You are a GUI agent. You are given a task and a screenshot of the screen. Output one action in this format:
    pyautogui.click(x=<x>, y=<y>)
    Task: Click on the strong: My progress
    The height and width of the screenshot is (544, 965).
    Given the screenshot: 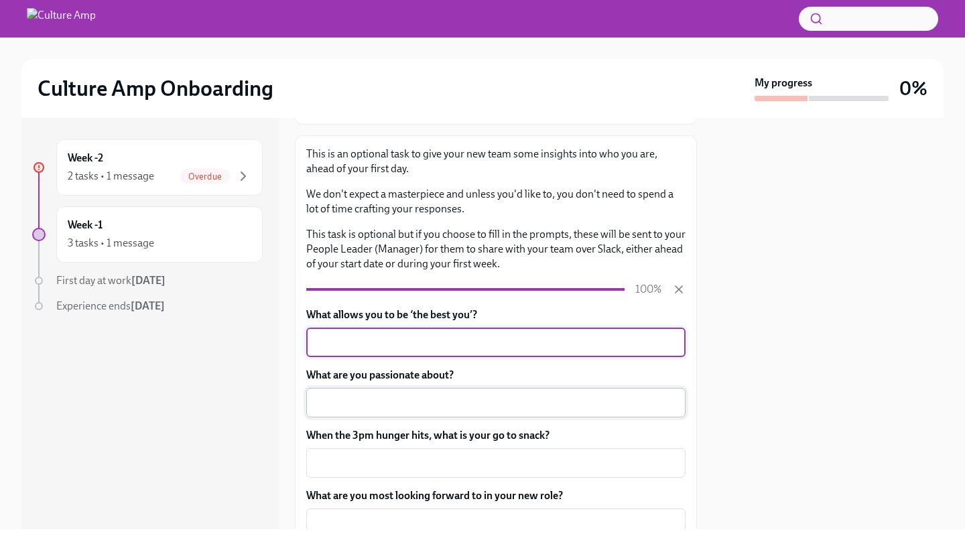 What is the action you would take?
    pyautogui.click(x=784, y=83)
    